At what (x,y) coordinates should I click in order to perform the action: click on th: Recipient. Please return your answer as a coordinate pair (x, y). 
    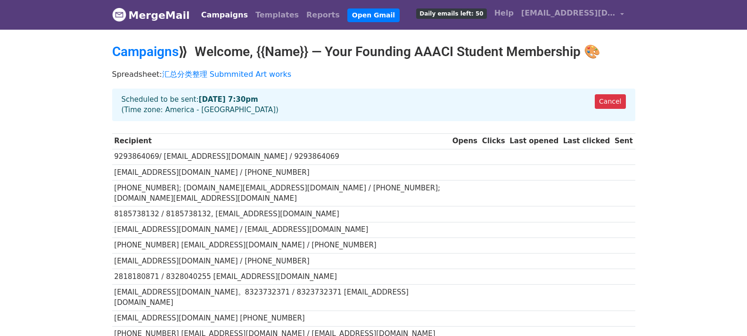
    Looking at the image, I should click on (281, 141).